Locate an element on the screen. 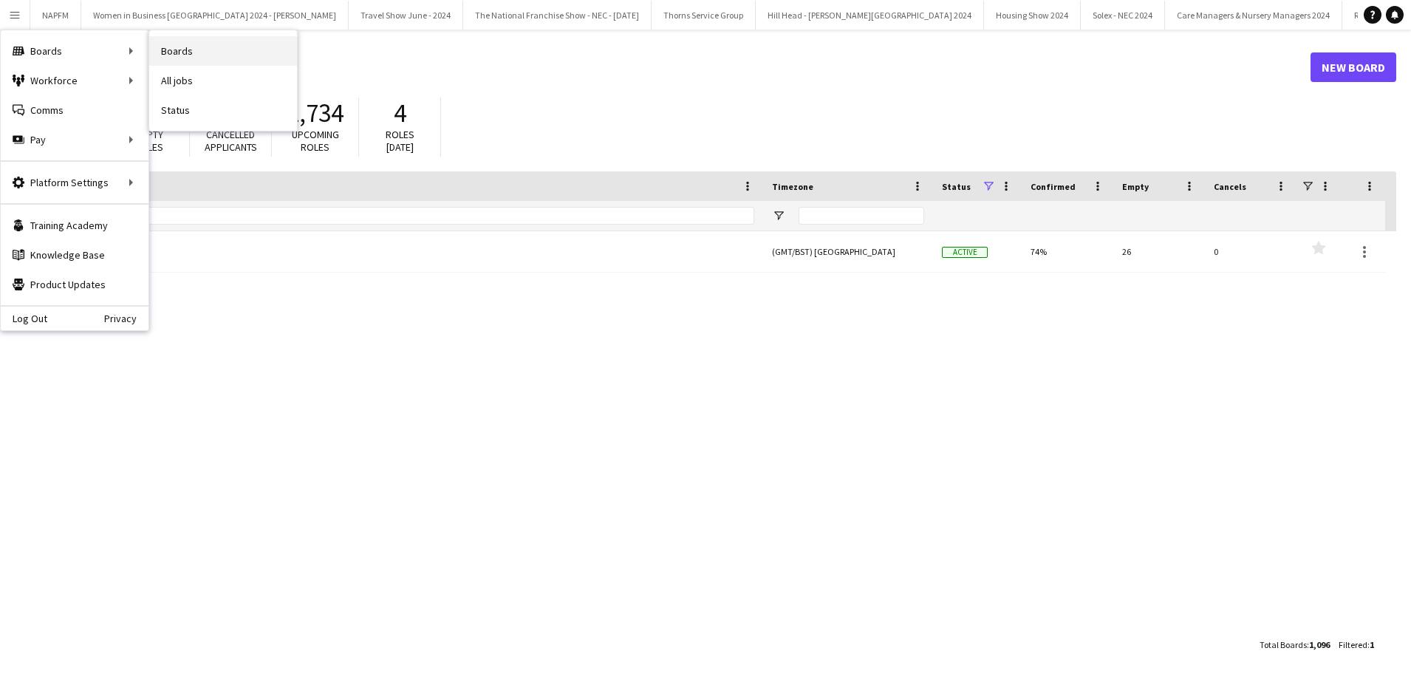 The height and width of the screenshot is (682, 1411). span: Cancelled applicants is located at coordinates (231, 140).